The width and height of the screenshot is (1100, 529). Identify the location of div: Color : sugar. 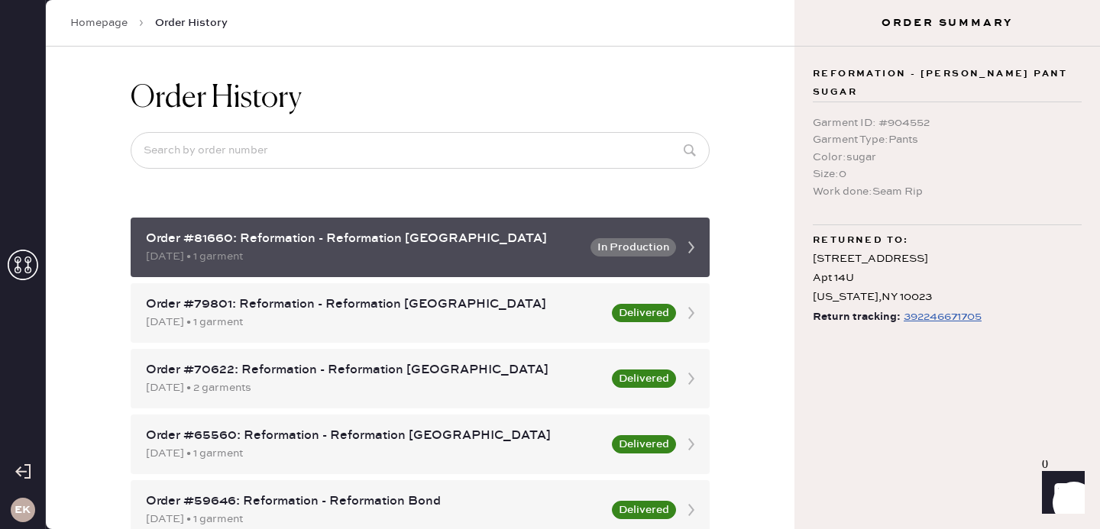
(947, 157).